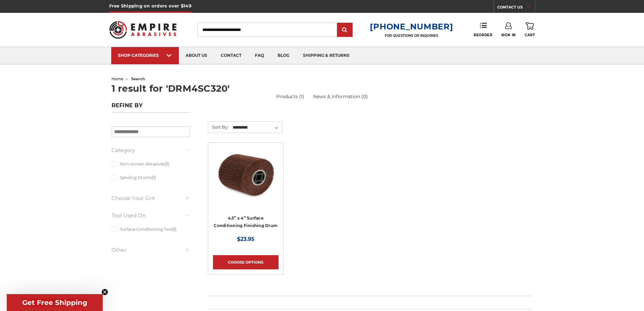 The image size is (644, 311). What do you see at coordinates (218, 127) in the screenshot?
I see `label: Sort By:` at bounding box center [218, 127].